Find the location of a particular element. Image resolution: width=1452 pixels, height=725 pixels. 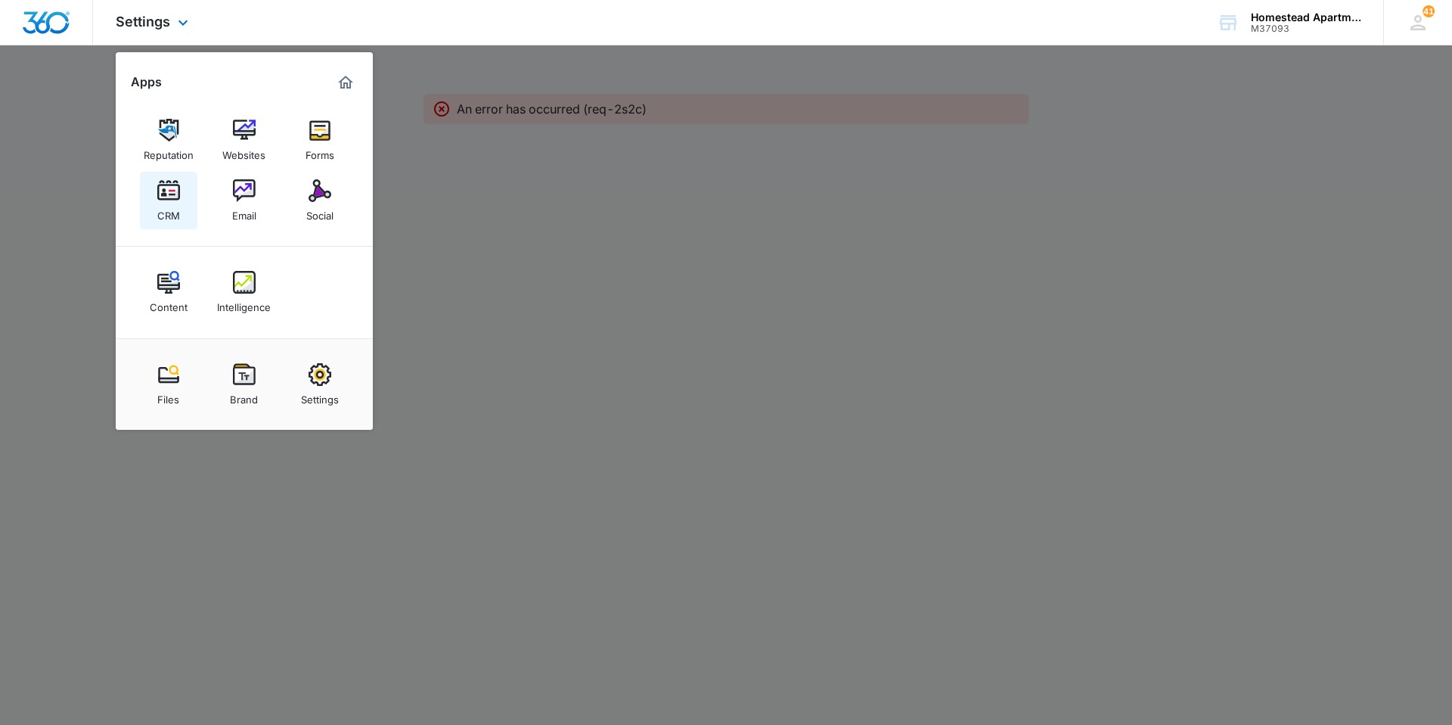

a: Intelligence is located at coordinates (244, 292).